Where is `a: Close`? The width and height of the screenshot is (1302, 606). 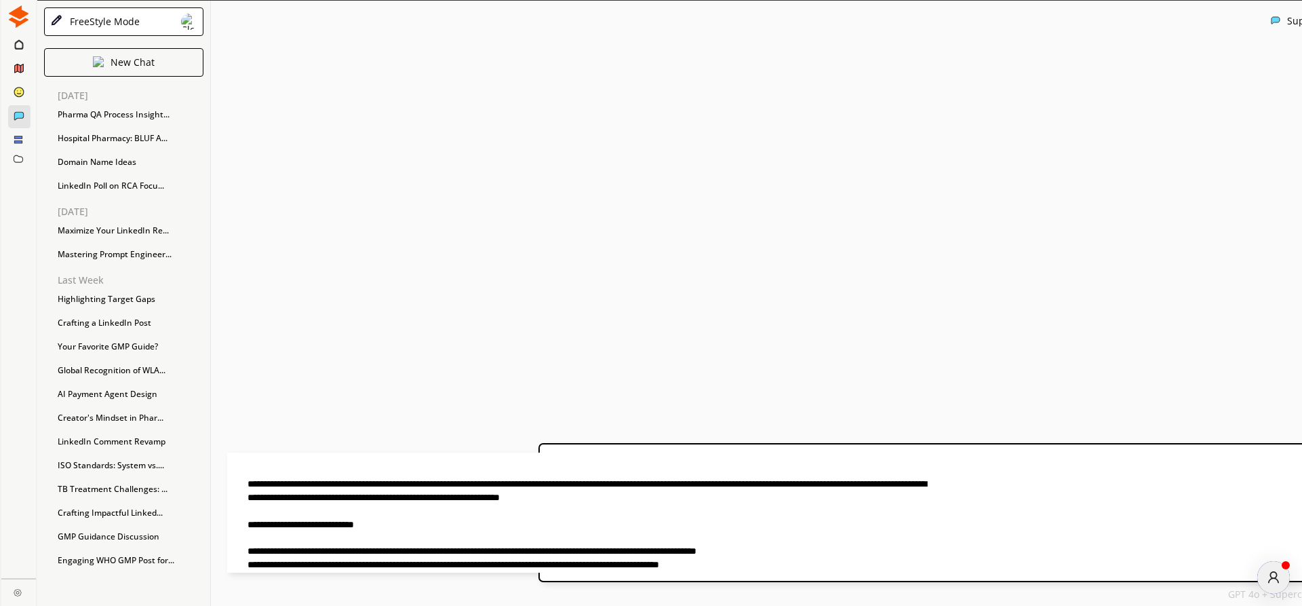 a: Close is located at coordinates (18, 590).